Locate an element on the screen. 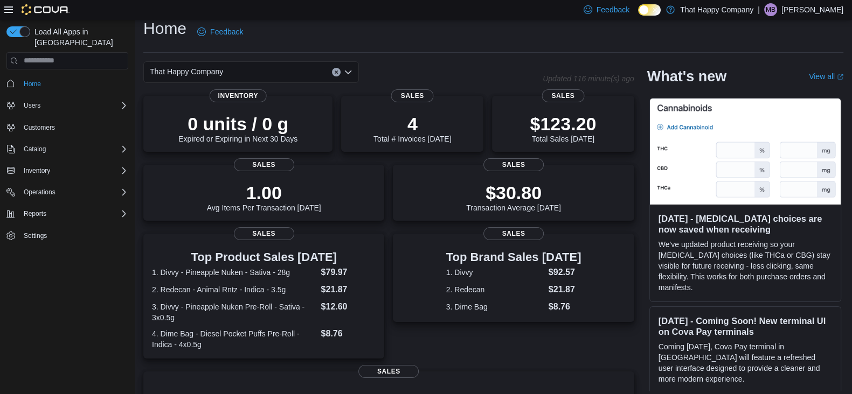  h2: What's new is located at coordinates (686, 76).